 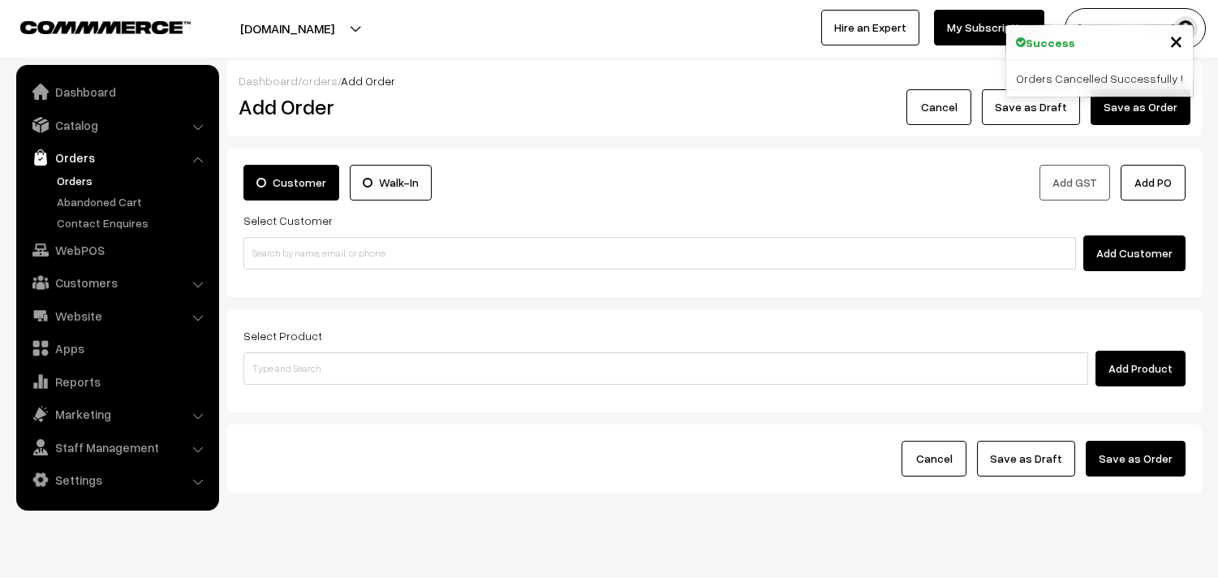 What do you see at coordinates (1176, 41) in the screenshot?
I see `button: Close` at bounding box center [1176, 41].